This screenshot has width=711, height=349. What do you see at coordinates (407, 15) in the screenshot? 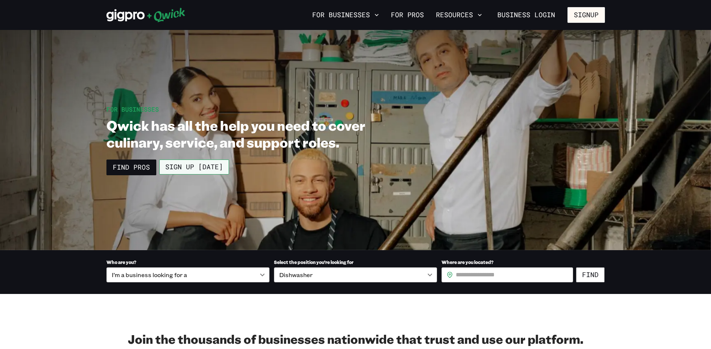
I see `a: For Pros` at bounding box center [407, 15].